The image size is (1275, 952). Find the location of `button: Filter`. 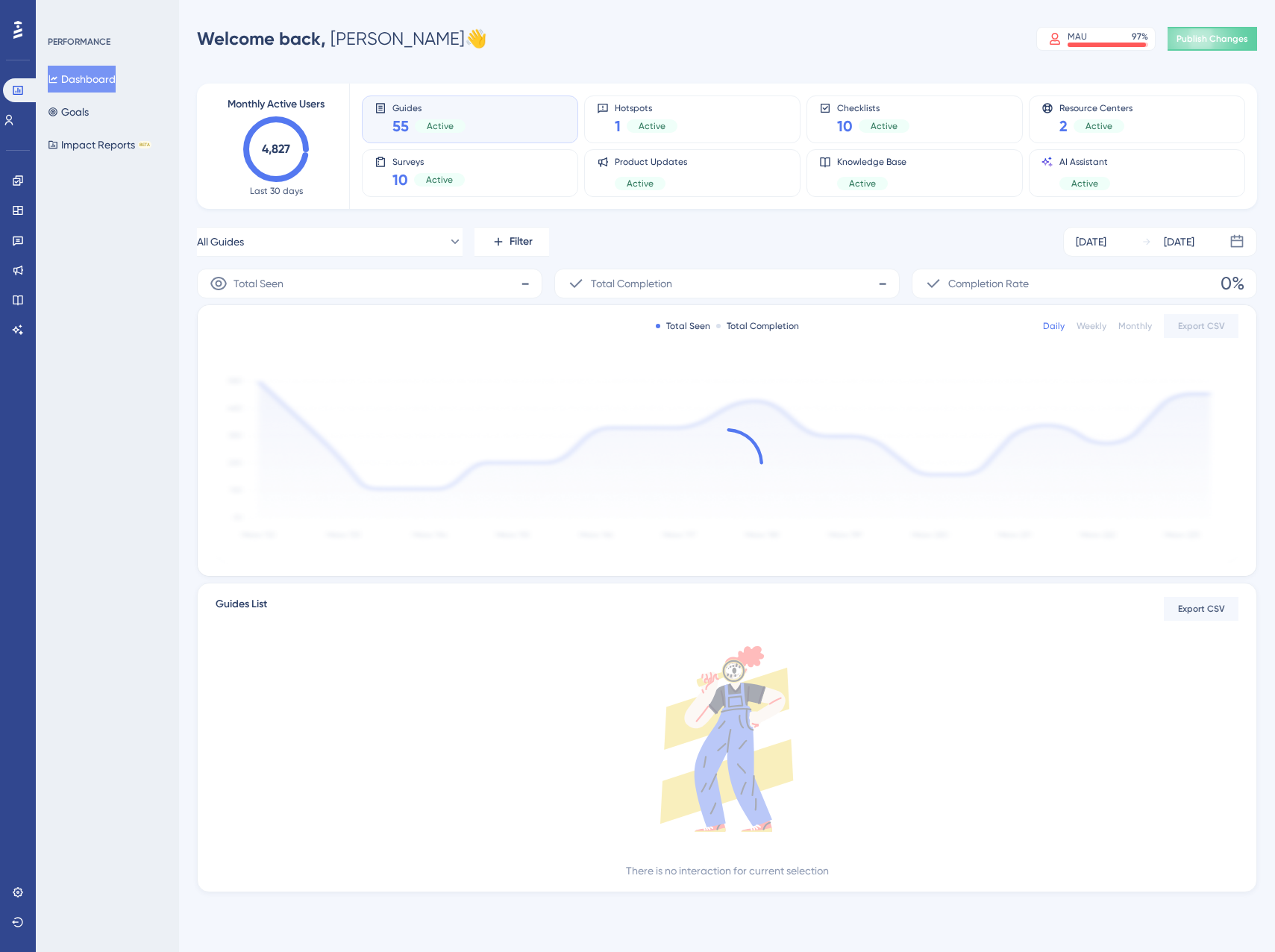

button: Filter is located at coordinates (512, 242).